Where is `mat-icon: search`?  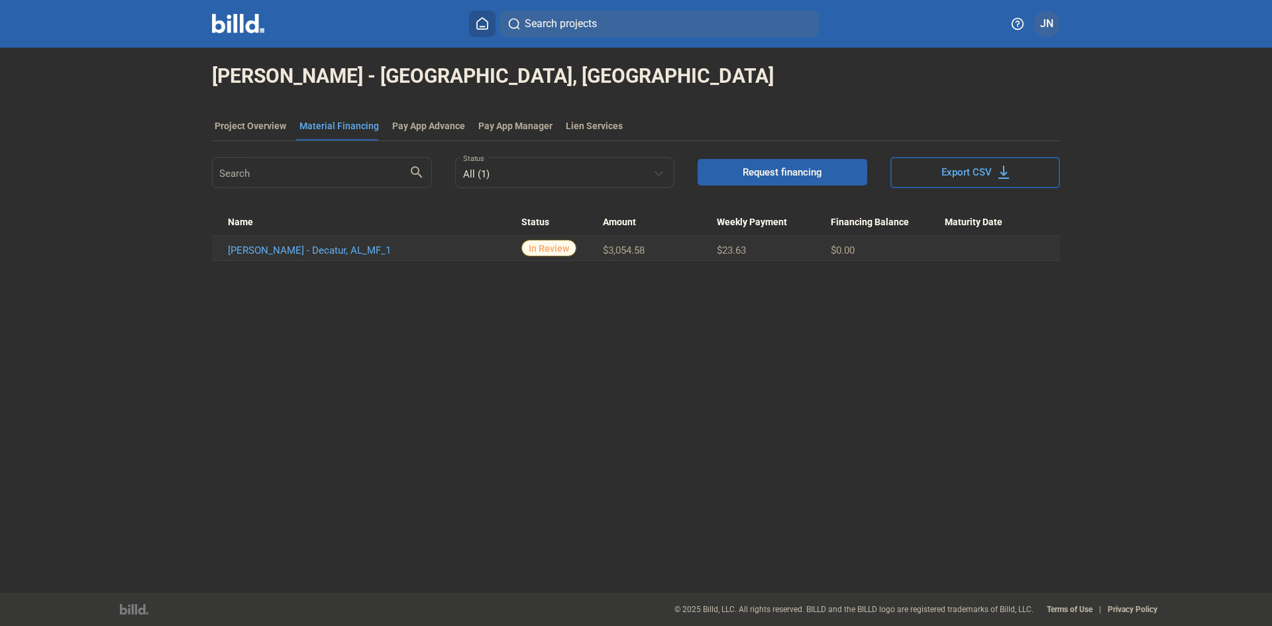 mat-icon: search is located at coordinates (417, 172).